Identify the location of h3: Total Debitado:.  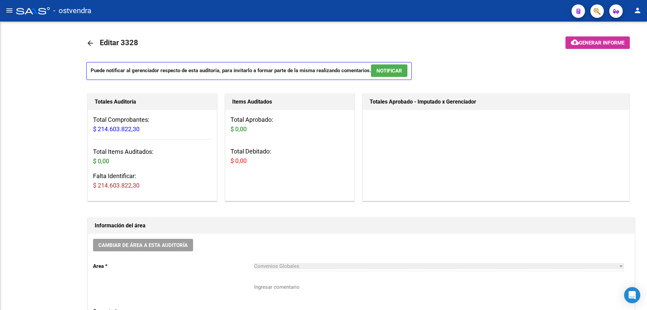
(290, 156).